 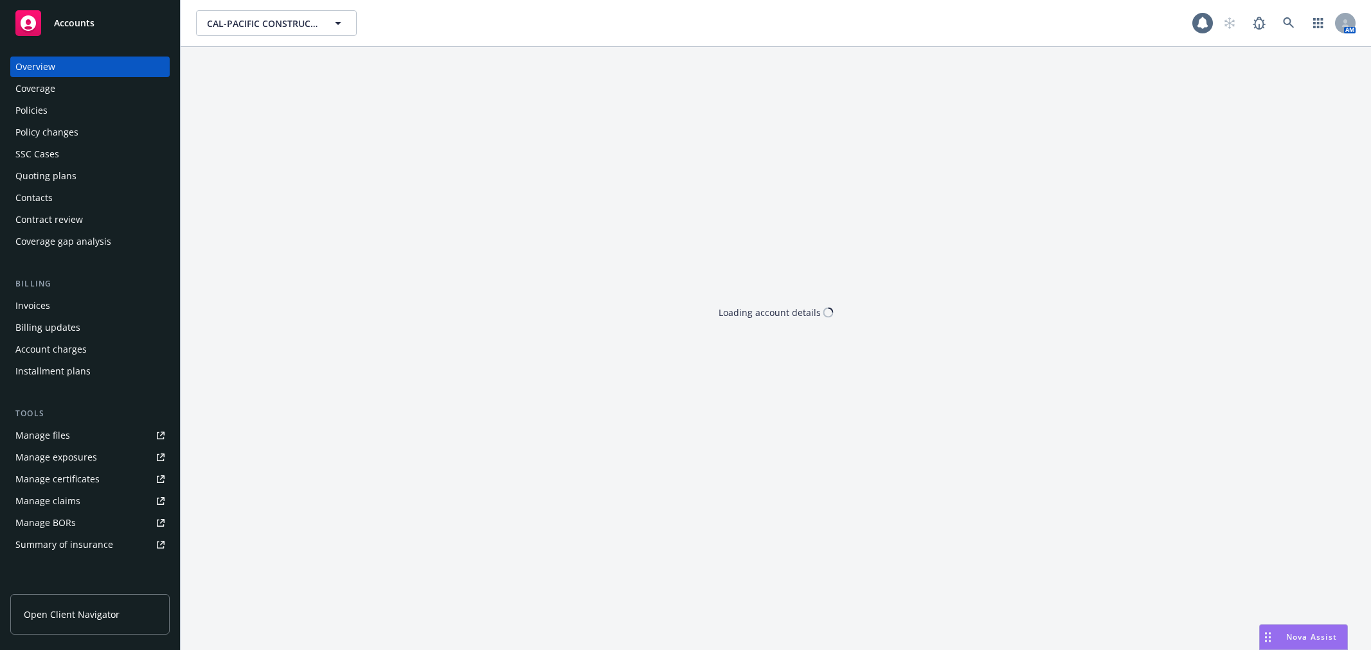 What do you see at coordinates (90, 220) in the screenshot?
I see `a: Contract review` at bounding box center [90, 220].